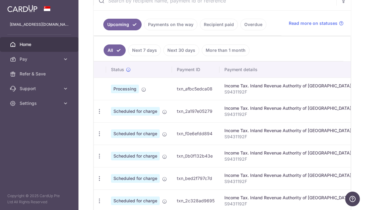  I want to click on a: Read more on statuses, so click(316, 23).